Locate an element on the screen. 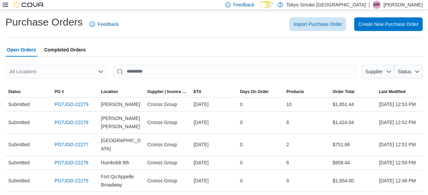 This screenshot has height=195, width=428. span: 10 is located at coordinates (289, 104).